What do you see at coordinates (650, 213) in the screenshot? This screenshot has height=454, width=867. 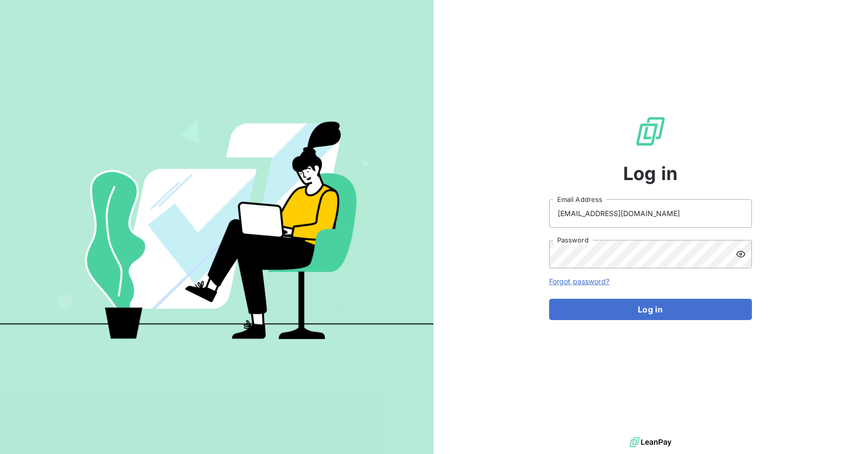 I see `input: placeholder` at bounding box center [650, 213].